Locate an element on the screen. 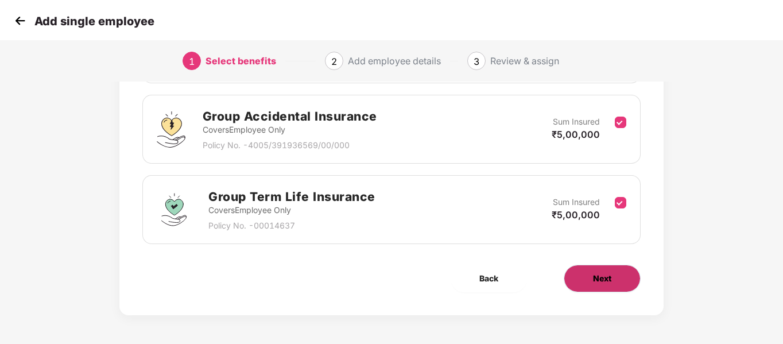  p: Policy No. - 4005/391936569/00/000 is located at coordinates (290, 145).